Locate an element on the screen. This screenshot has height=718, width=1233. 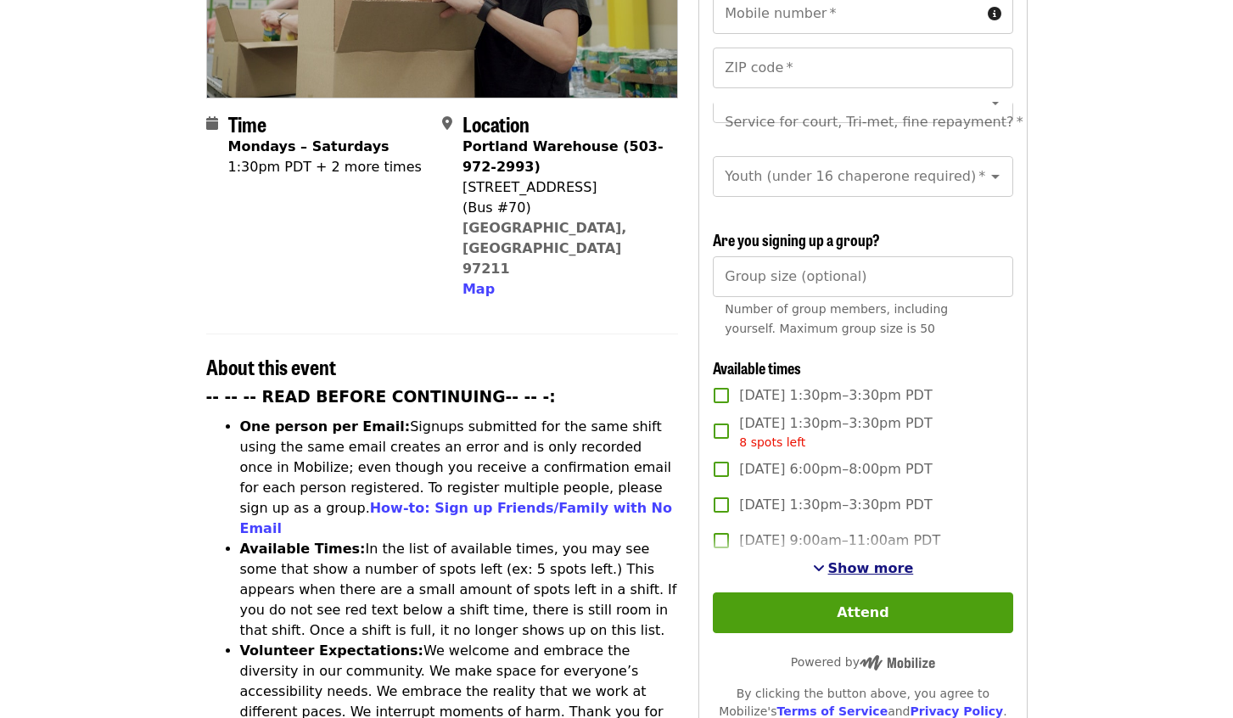
img: Powered by Mobilize is located at coordinates (897, 663).